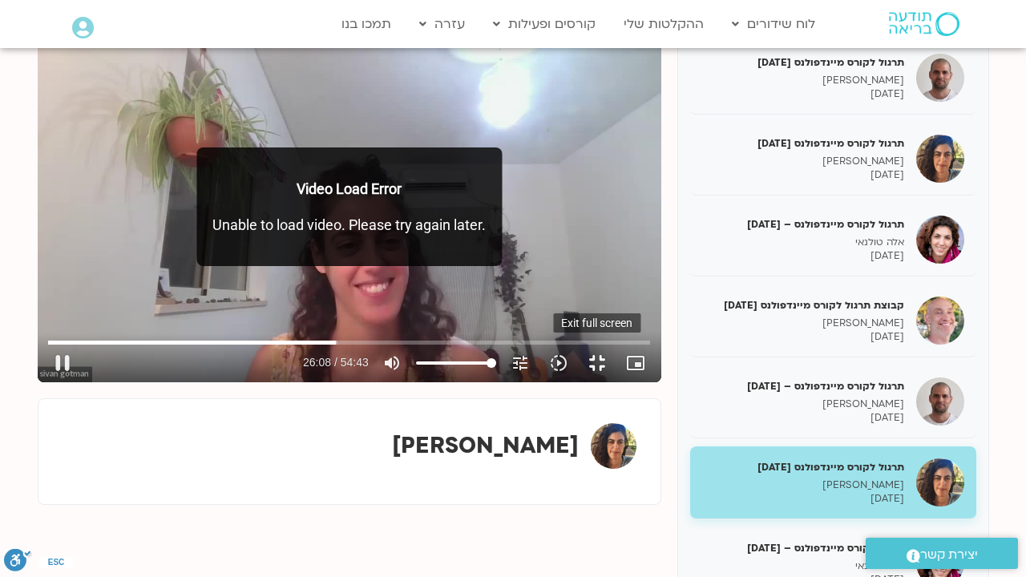 The image size is (1026, 577). Describe the element at coordinates (940, 402) in the screenshot. I see `img: תרגול לקורס מיינדפולנס – 9/7/25` at that location.